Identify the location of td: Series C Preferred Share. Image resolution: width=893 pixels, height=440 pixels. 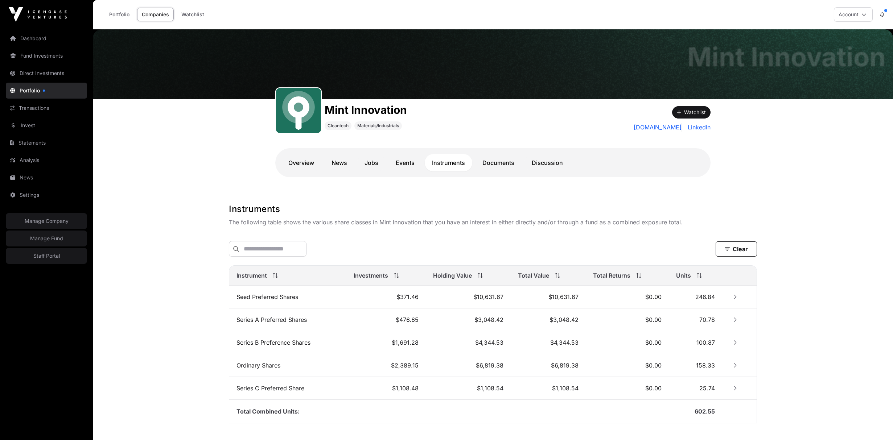
(288, 389).